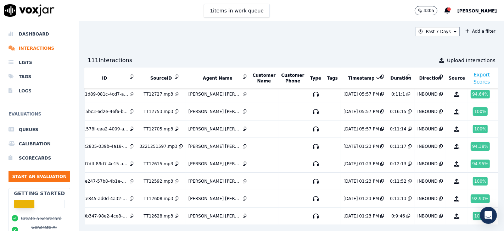 This screenshot has height=231, width=504. Describe the element at coordinates (481, 198) in the screenshot. I see `div: 92.93 %` at that location.